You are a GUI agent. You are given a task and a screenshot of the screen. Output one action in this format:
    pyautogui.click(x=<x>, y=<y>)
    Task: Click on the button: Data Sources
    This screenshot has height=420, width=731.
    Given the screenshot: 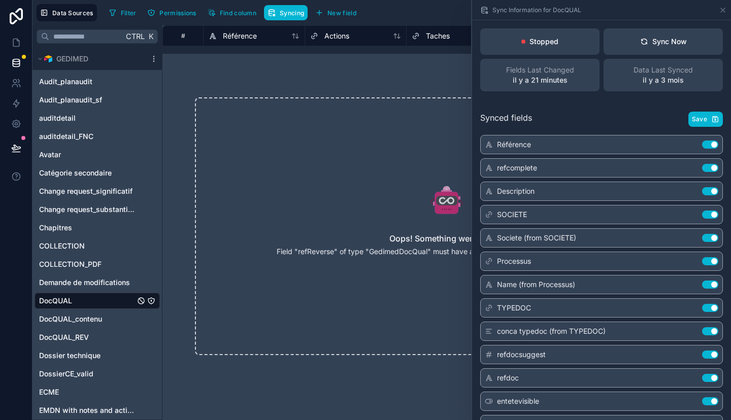 What is the action you would take?
    pyautogui.click(x=66, y=13)
    